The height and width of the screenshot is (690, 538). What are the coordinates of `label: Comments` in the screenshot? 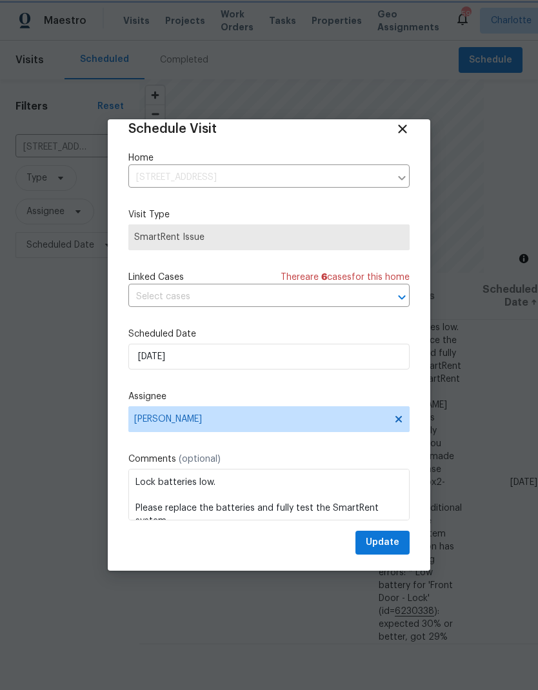 It's located at (269, 459).